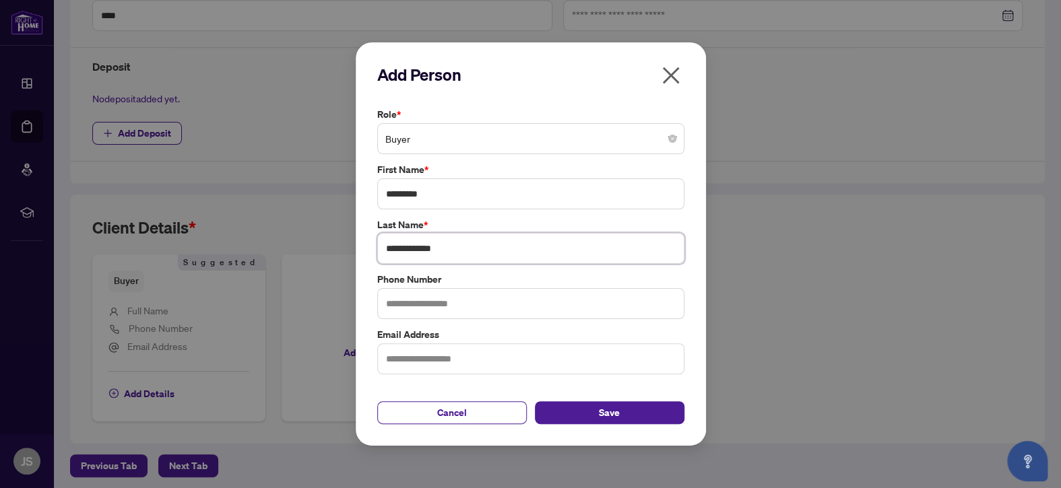  I want to click on button: Save, so click(610, 413).